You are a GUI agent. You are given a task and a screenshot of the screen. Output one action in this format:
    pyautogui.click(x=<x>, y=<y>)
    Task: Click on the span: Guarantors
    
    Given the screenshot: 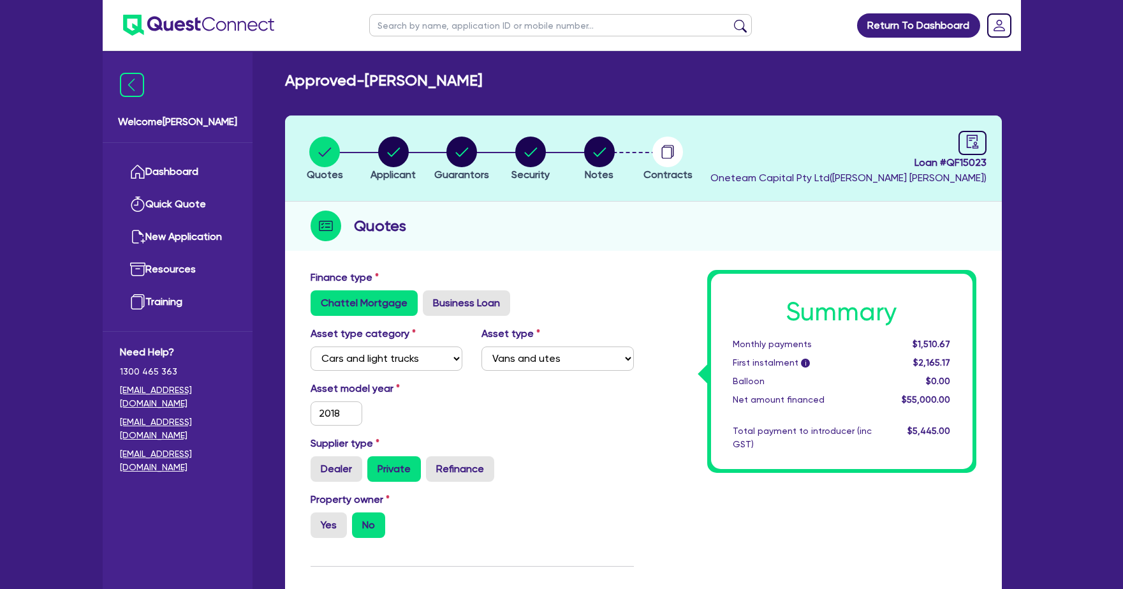 What is the action you would take?
    pyautogui.click(x=462, y=174)
    